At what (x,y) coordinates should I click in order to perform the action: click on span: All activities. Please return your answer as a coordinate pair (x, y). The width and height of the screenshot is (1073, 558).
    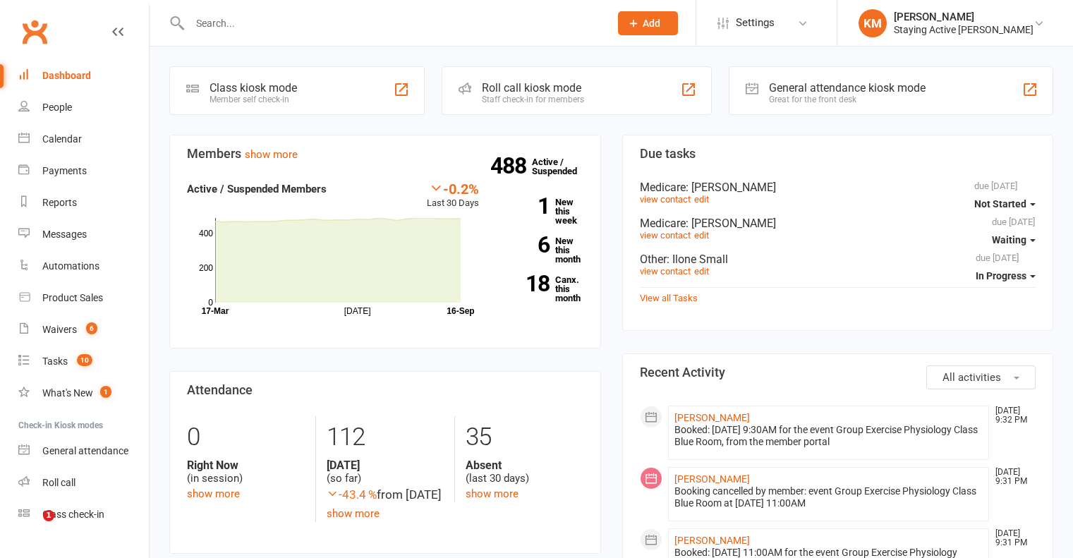
    Looking at the image, I should click on (971, 377).